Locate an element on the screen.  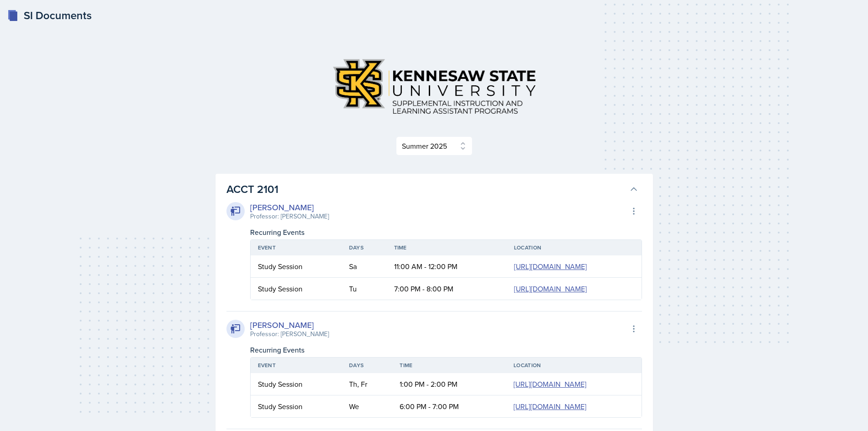
button: ACCT 2101 is located at coordinates (433, 189).